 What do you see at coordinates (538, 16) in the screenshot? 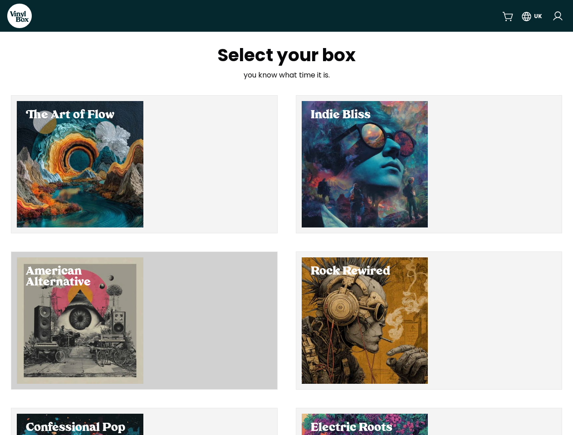
I see `div: UK` at bounding box center [538, 16].